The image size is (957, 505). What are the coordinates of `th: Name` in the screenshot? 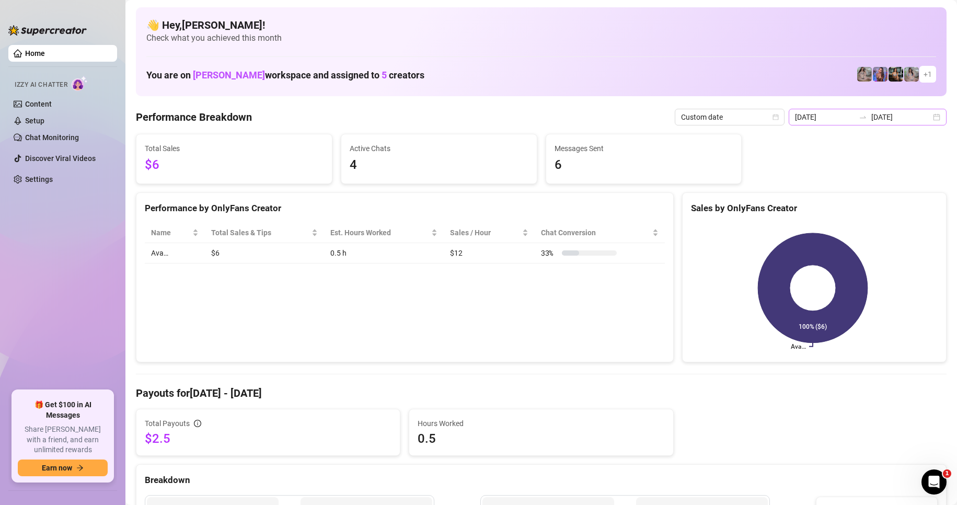 It's located at (175, 233).